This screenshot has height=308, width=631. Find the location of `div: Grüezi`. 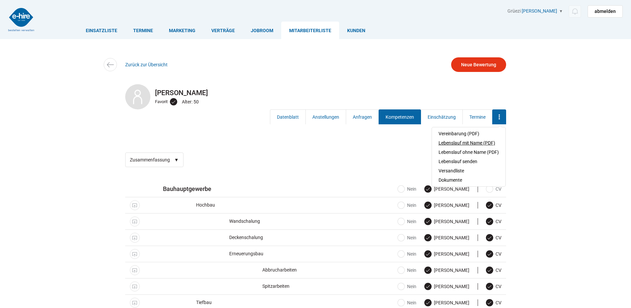

div: Grüezi is located at coordinates (565, 13).